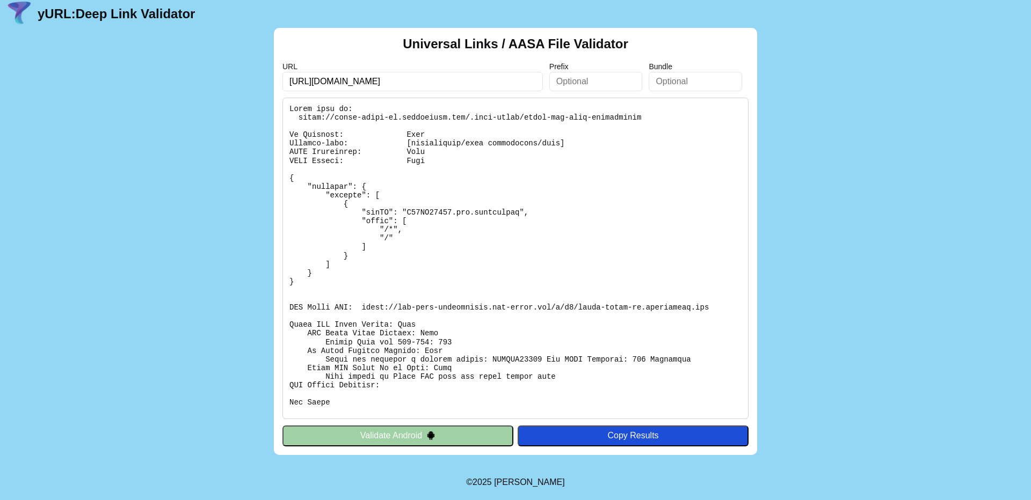 Image resolution: width=1031 pixels, height=500 pixels. Describe the element at coordinates (633, 436) in the screenshot. I see `div: Copy Results` at that location.